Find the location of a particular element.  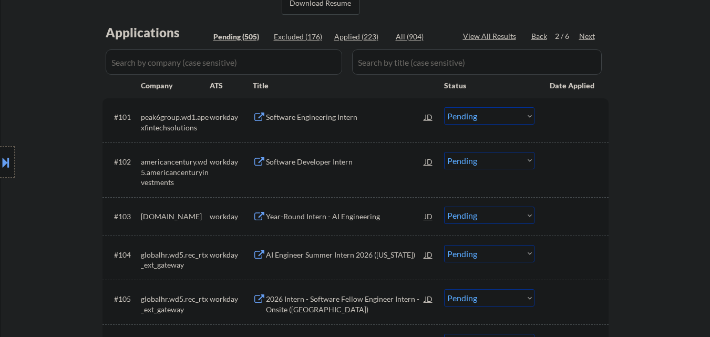

div: Date Applied is located at coordinates (573, 86).